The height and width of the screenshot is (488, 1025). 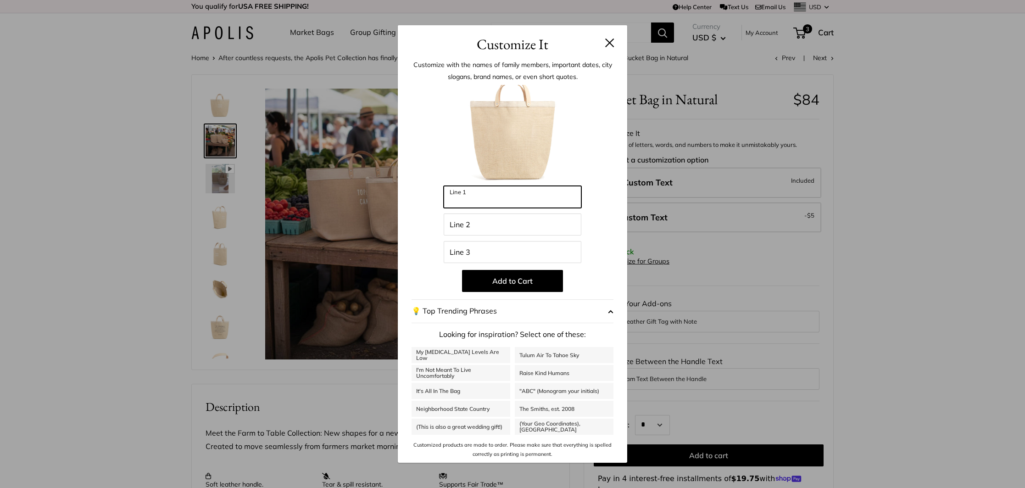 What do you see at coordinates (513, 449) in the screenshot?
I see `p: Customized products are made to order. Please make sure that everything is spelled correctly as p...` at bounding box center [513, 449].